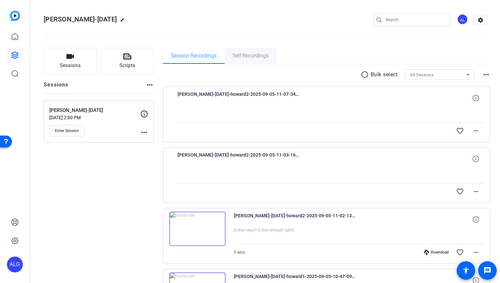 The image size is (500, 283). What do you see at coordinates (67, 131) in the screenshot?
I see `button: Enter Session` at bounding box center [67, 131].